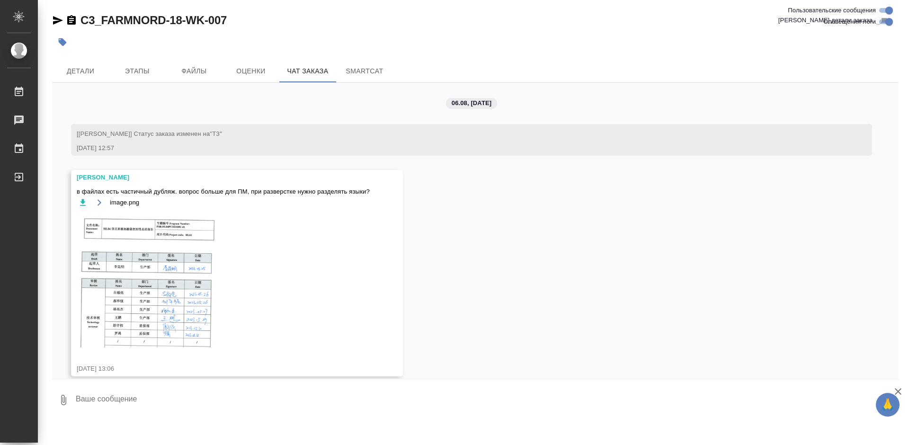 Image resolution: width=909 pixels, height=445 pixels. I want to click on span: SmartCat, so click(364, 71).